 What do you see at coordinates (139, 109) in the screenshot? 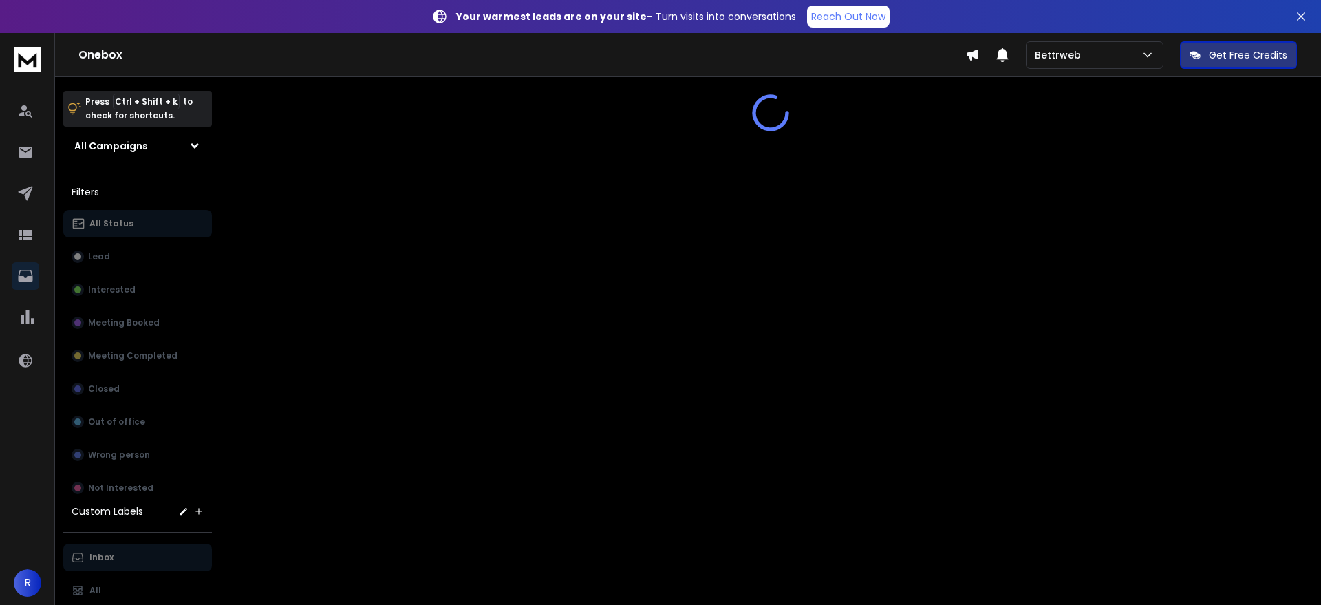
I see `p: Press to check for shortcuts.` at bounding box center [139, 109].